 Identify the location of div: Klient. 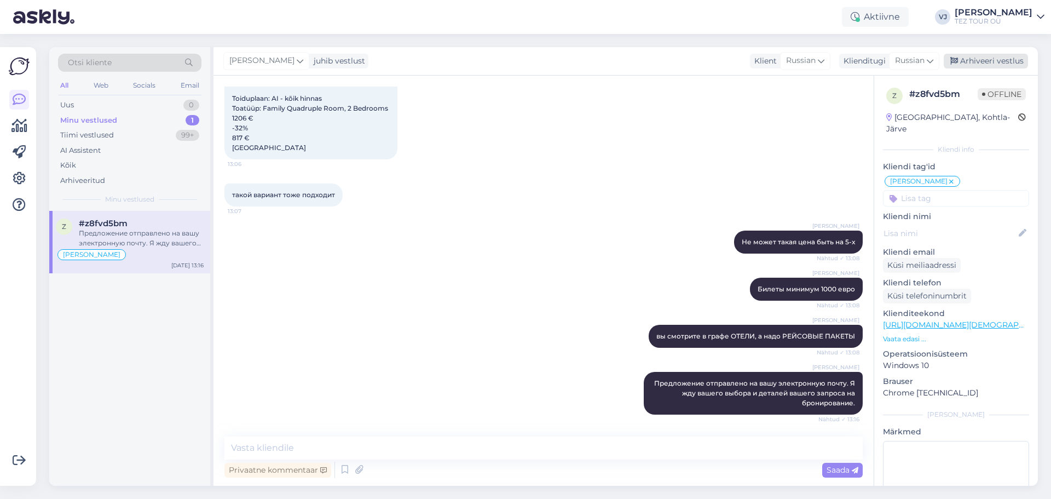
(763, 61).